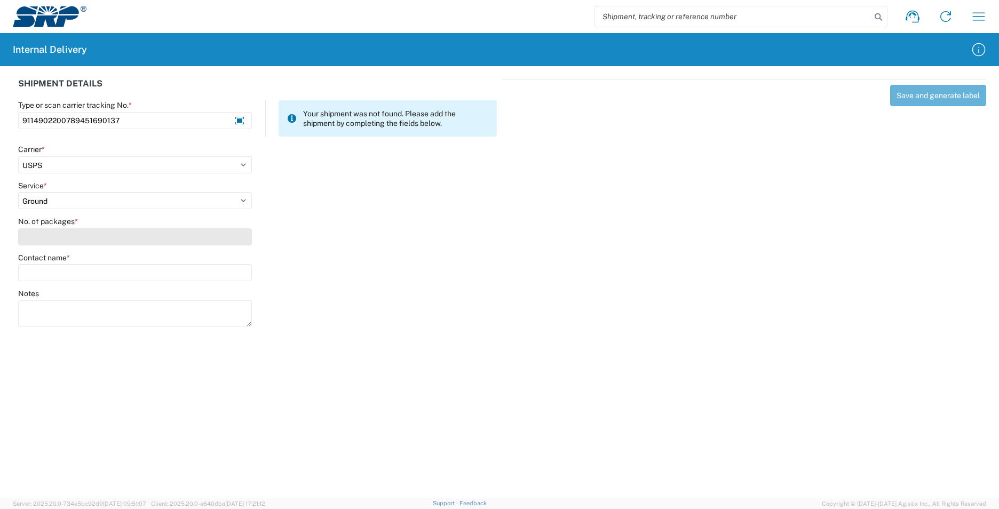 The height and width of the screenshot is (509, 999). I want to click on label: Type or scan carrier tracking No., so click(75, 105).